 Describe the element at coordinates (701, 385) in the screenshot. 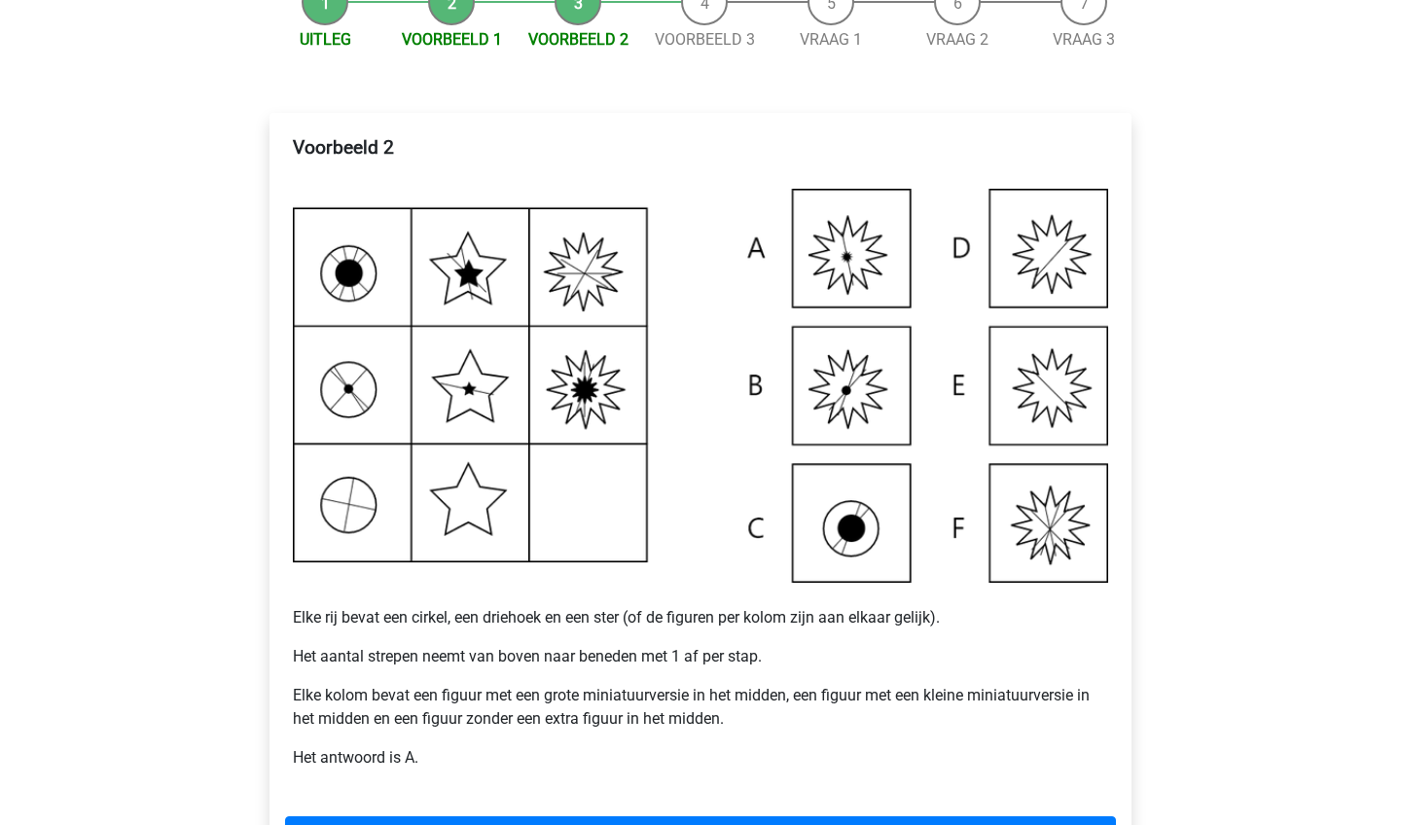

I see `img: Voorbeeld13.png` at that location.